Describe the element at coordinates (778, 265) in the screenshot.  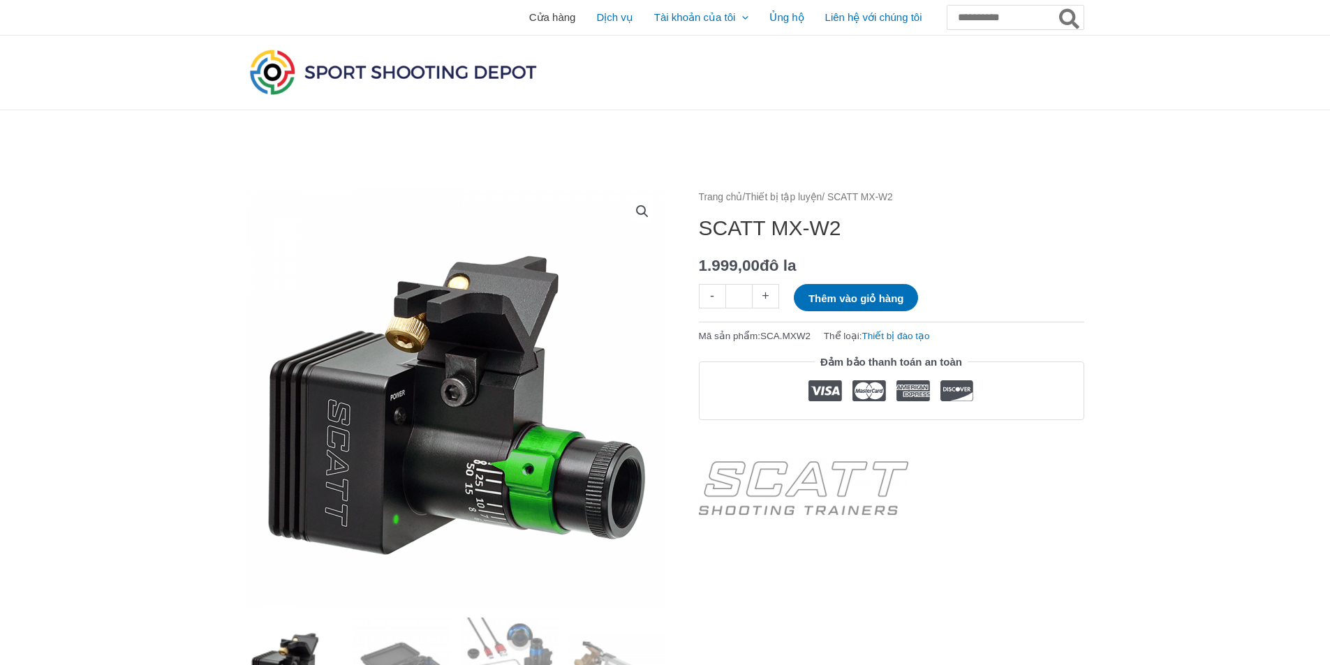
I see `font: đô la` at that location.